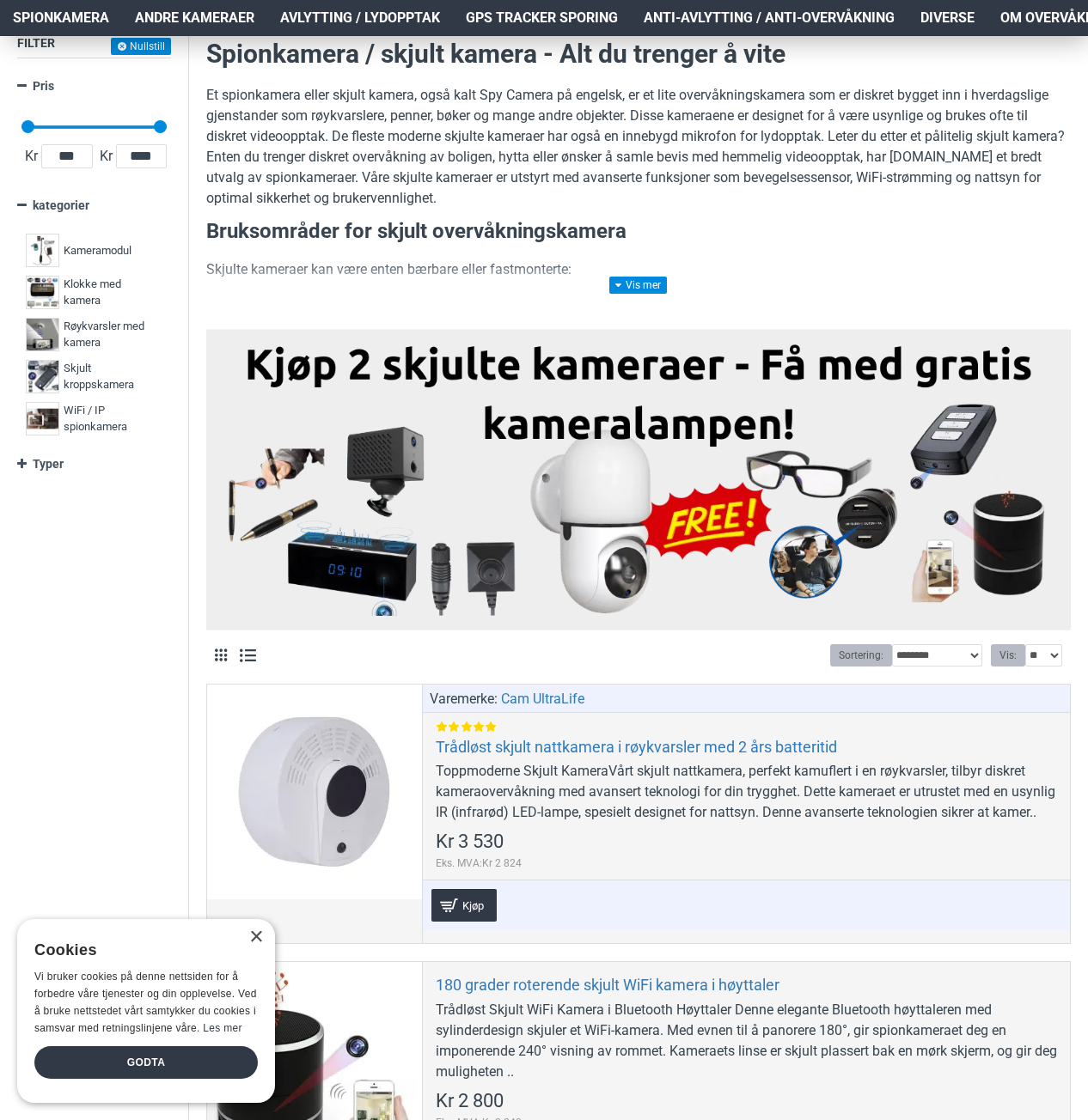 The height and width of the screenshot is (1120, 1088). I want to click on div: Godta, so click(146, 1063).